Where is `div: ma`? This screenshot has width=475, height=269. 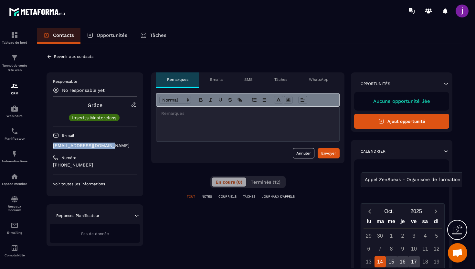 div: ma is located at coordinates (380, 222).